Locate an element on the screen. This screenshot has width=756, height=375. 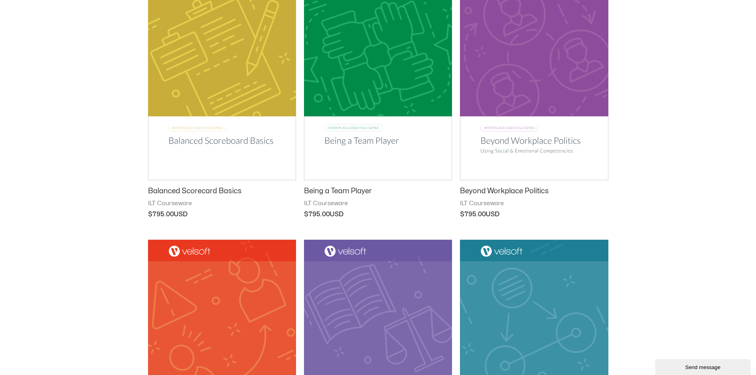
a: Being a Team Player is located at coordinates (378, 193).